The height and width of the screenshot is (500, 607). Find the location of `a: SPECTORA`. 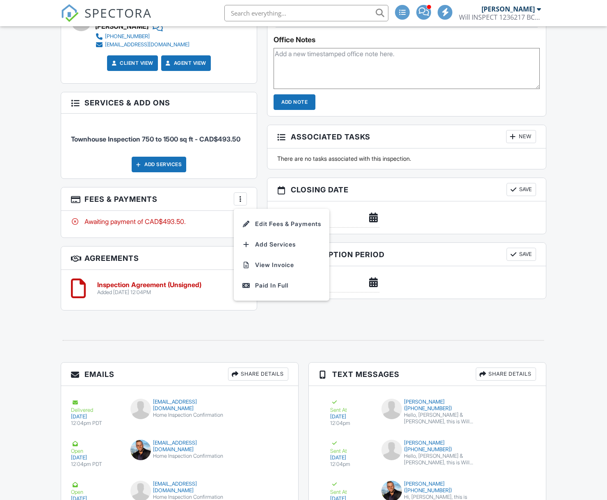

a: SPECTORA is located at coordinates (106, 20).